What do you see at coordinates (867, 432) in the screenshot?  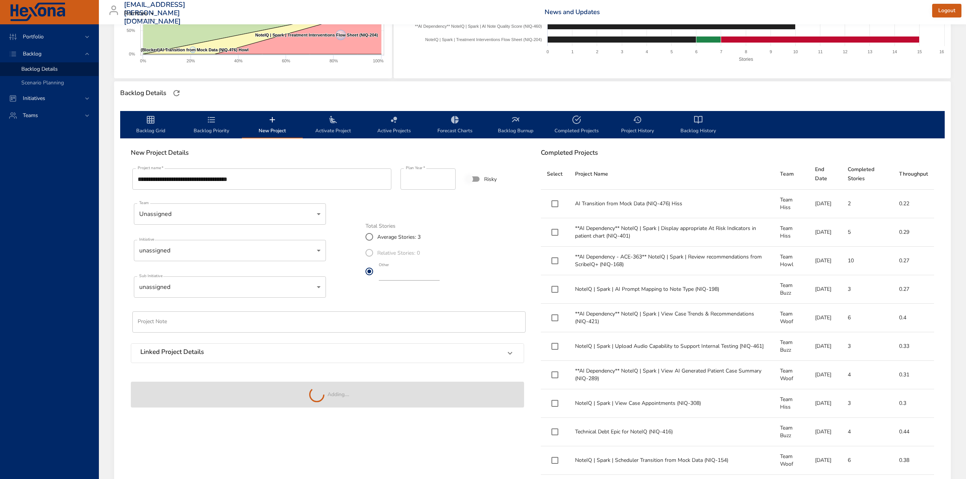 I see `td: 4` at bounding box center [867, 432].